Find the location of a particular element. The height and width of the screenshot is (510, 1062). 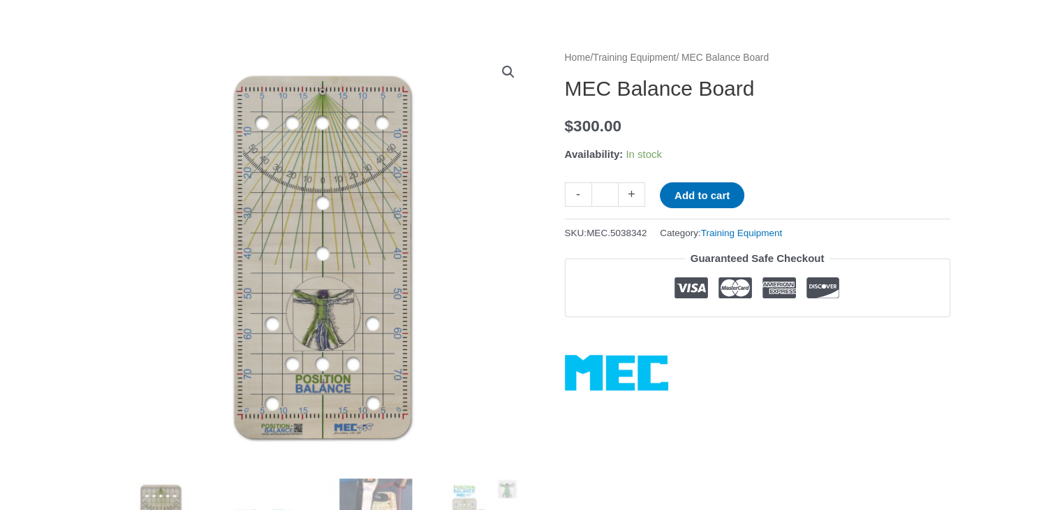

input: Product quantity is located at coordinates (605, 194).